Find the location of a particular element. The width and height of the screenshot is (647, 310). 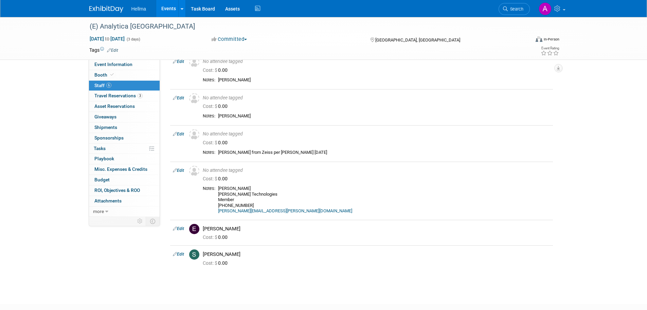

span: (3 days) is located at coordinates (133, 39).